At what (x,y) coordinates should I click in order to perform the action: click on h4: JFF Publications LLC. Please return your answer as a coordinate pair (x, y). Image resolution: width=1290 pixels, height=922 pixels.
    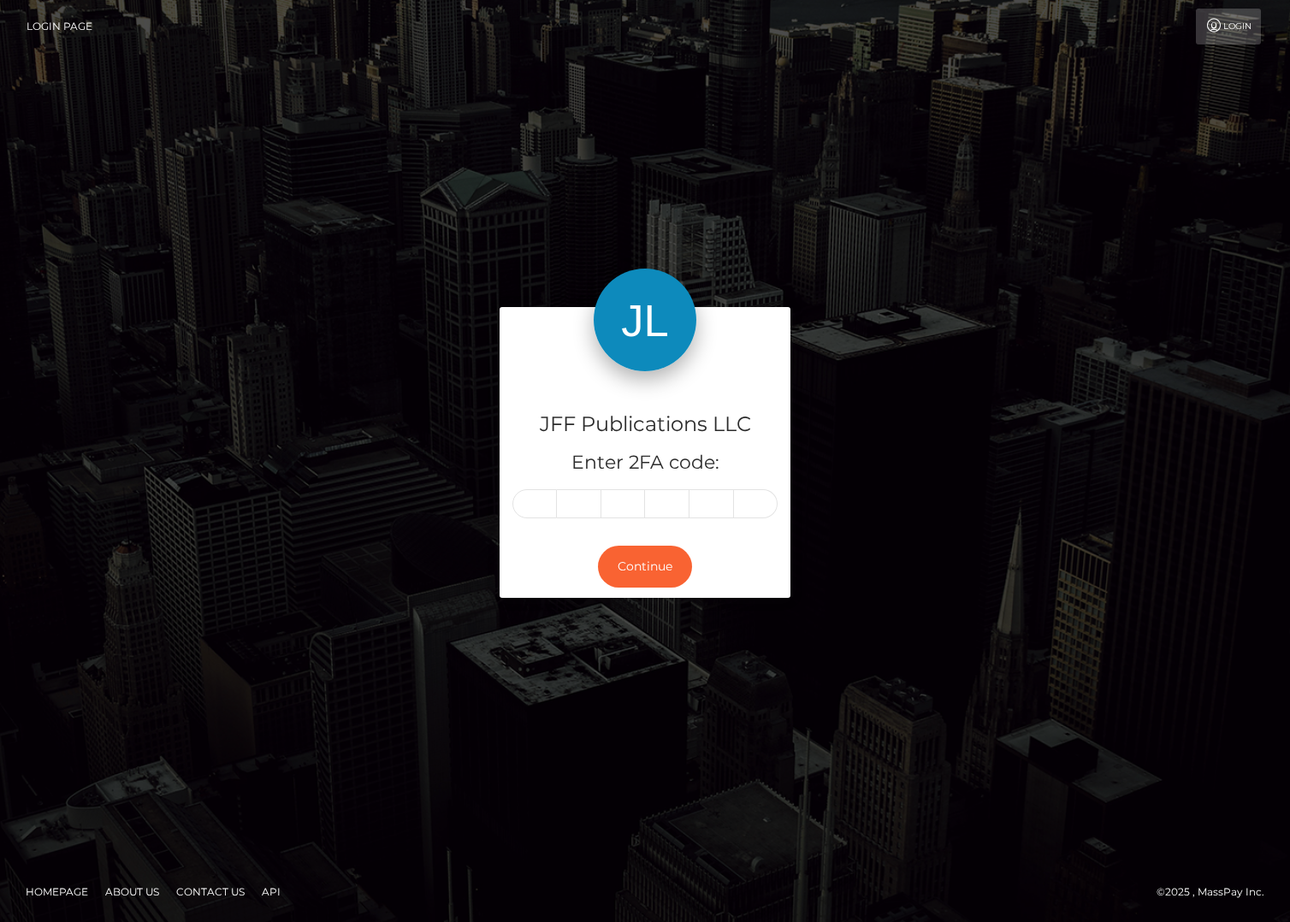
    Looking at the image, I should click on (645, 424).